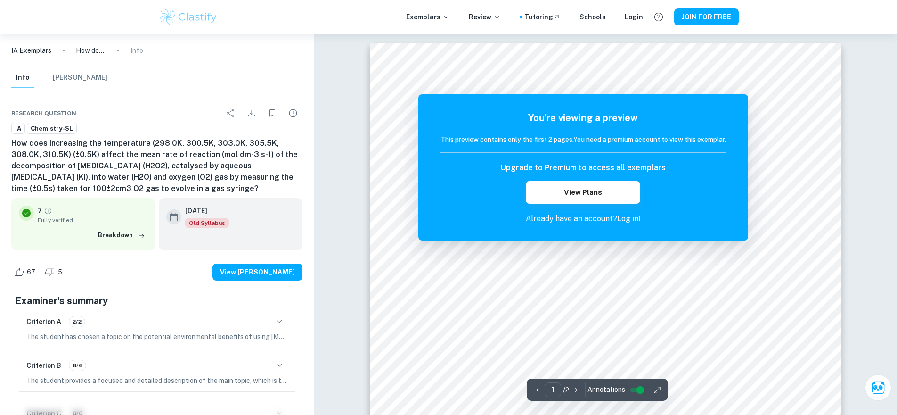  What do you see at coordinates (44, 365) in the screenshot?
I see `h6: Criterion B` at bounding box center [44, 365].